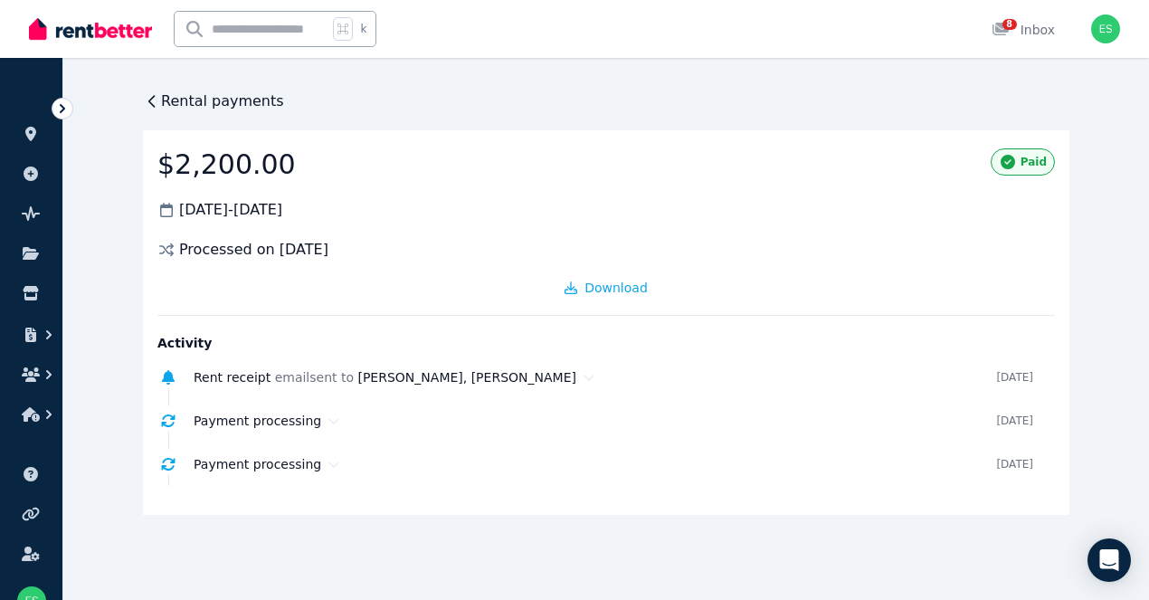  I want to click on div: email sent to, so click(594, 377).